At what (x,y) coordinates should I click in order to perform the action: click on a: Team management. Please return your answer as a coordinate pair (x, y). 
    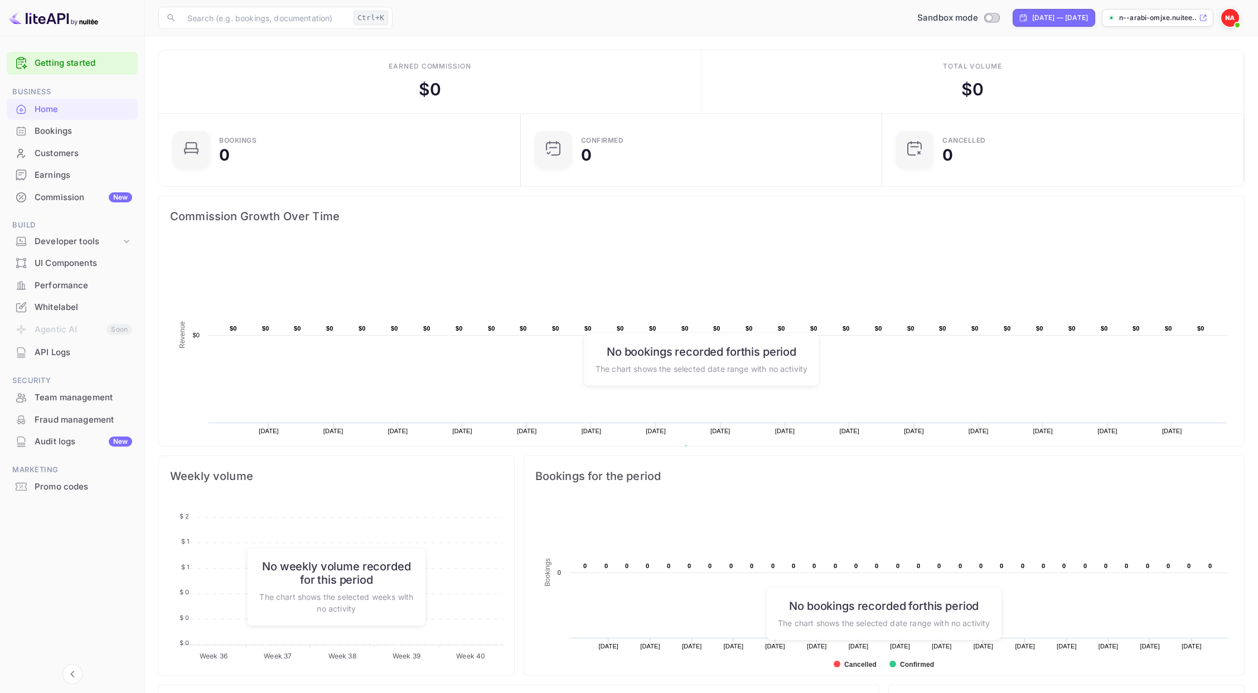
    Looking at the image, I should click on (72, 397).